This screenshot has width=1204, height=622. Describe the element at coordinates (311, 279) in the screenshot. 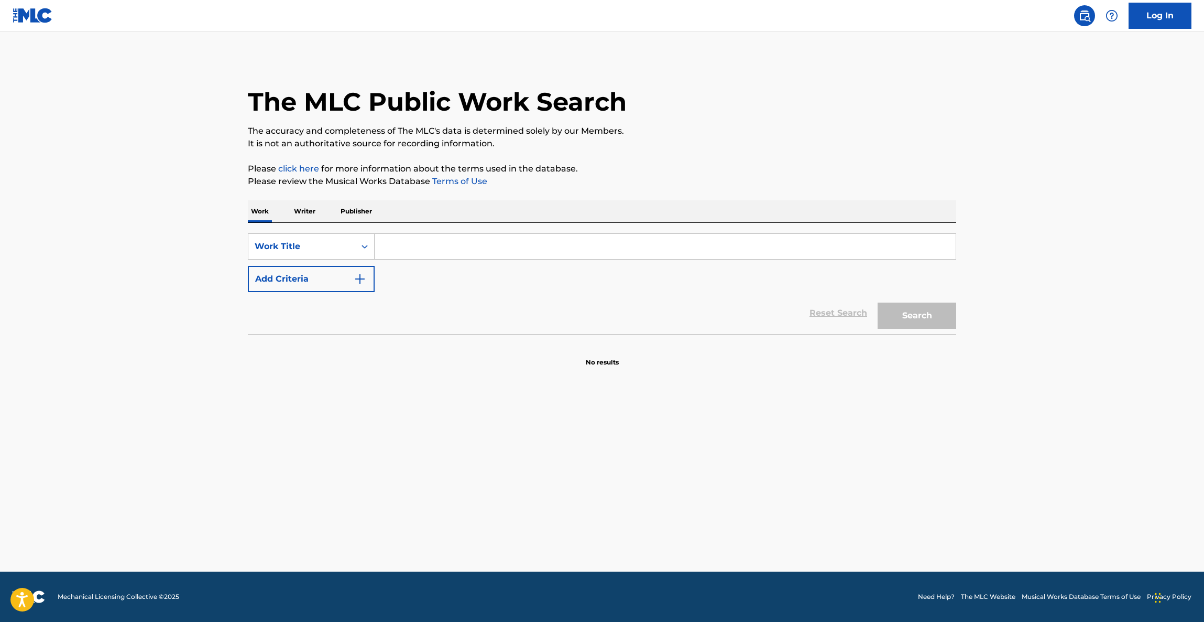

I see `button: Add Criteria` at that location.